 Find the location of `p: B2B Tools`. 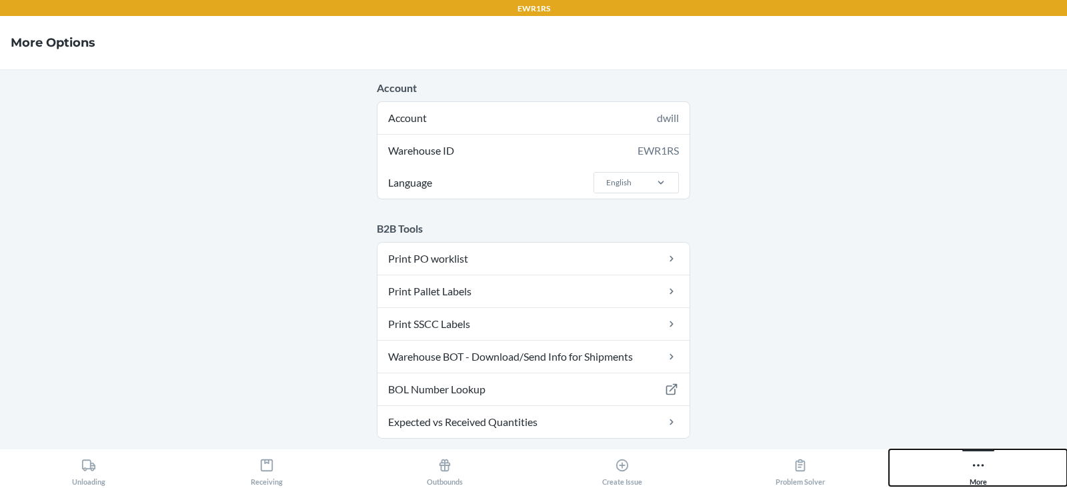

p: B2B Tools is located at coordinates (533, 229).